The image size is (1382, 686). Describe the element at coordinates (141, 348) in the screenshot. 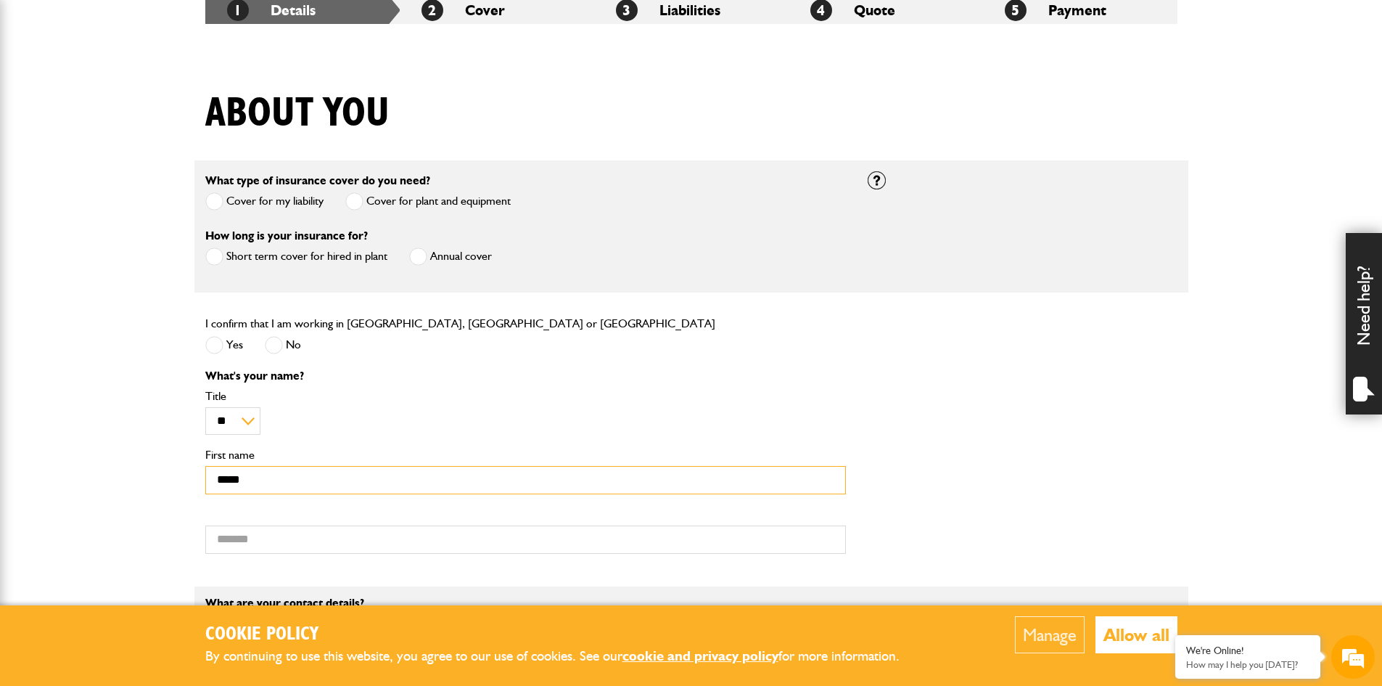

I see `textarea: Type your message and hit 'Enter'` at that location.